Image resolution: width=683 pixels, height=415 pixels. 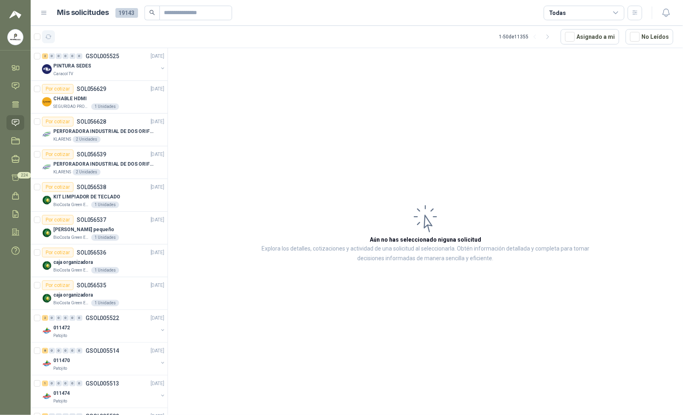 I want to click on div: 1, so click(x=45, y=383).